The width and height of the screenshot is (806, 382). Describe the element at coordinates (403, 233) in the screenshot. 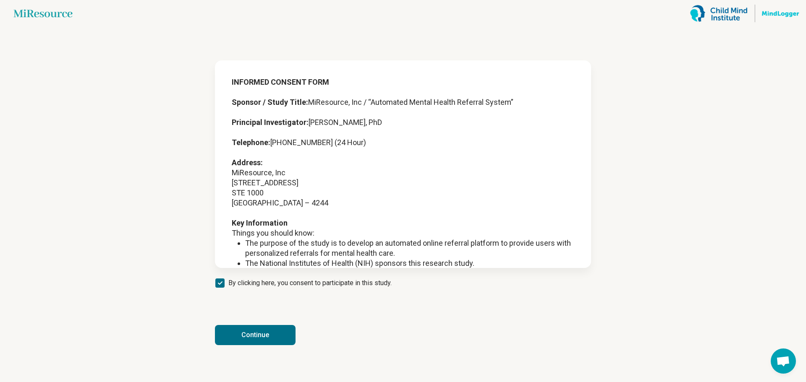

I see `p: Things you should know:` at that location.